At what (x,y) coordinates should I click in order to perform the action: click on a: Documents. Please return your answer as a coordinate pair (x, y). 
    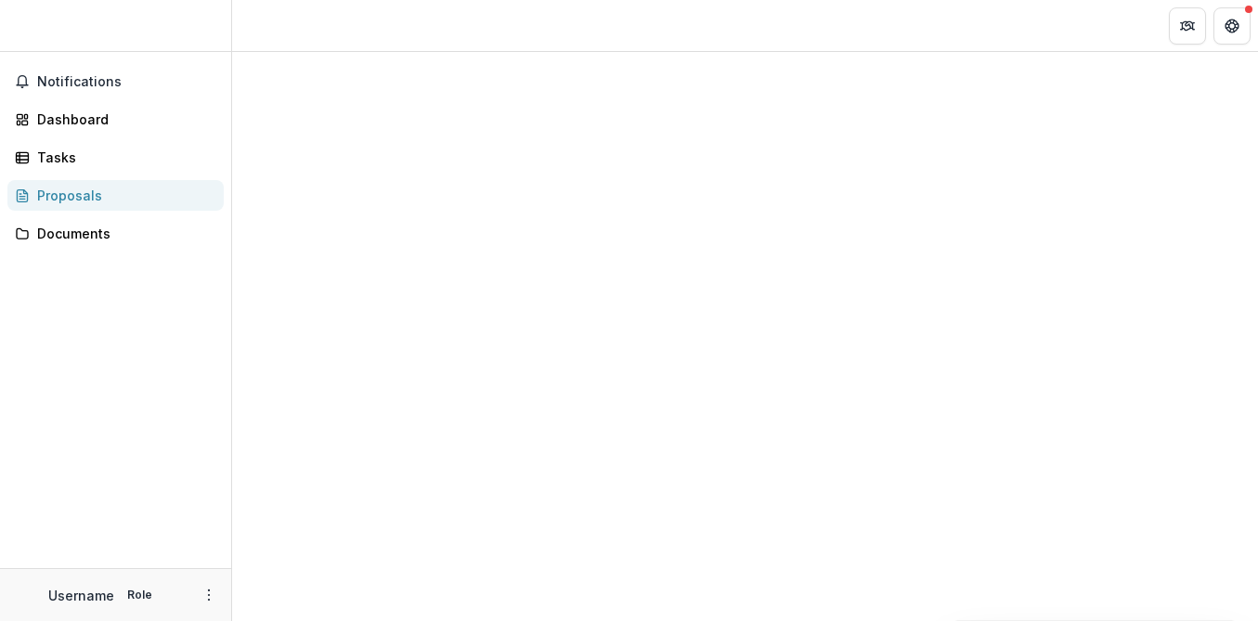
    Looking at the image, I should click on (115, 233).